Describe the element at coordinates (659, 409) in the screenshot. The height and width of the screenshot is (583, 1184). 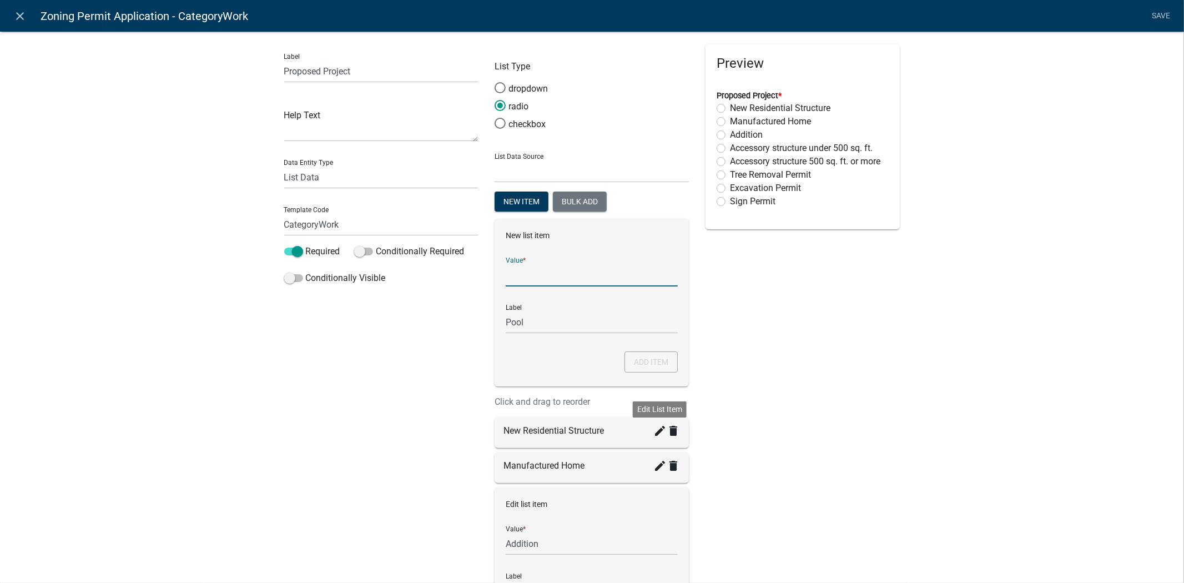
I see `div: Edit List Item` at that location.